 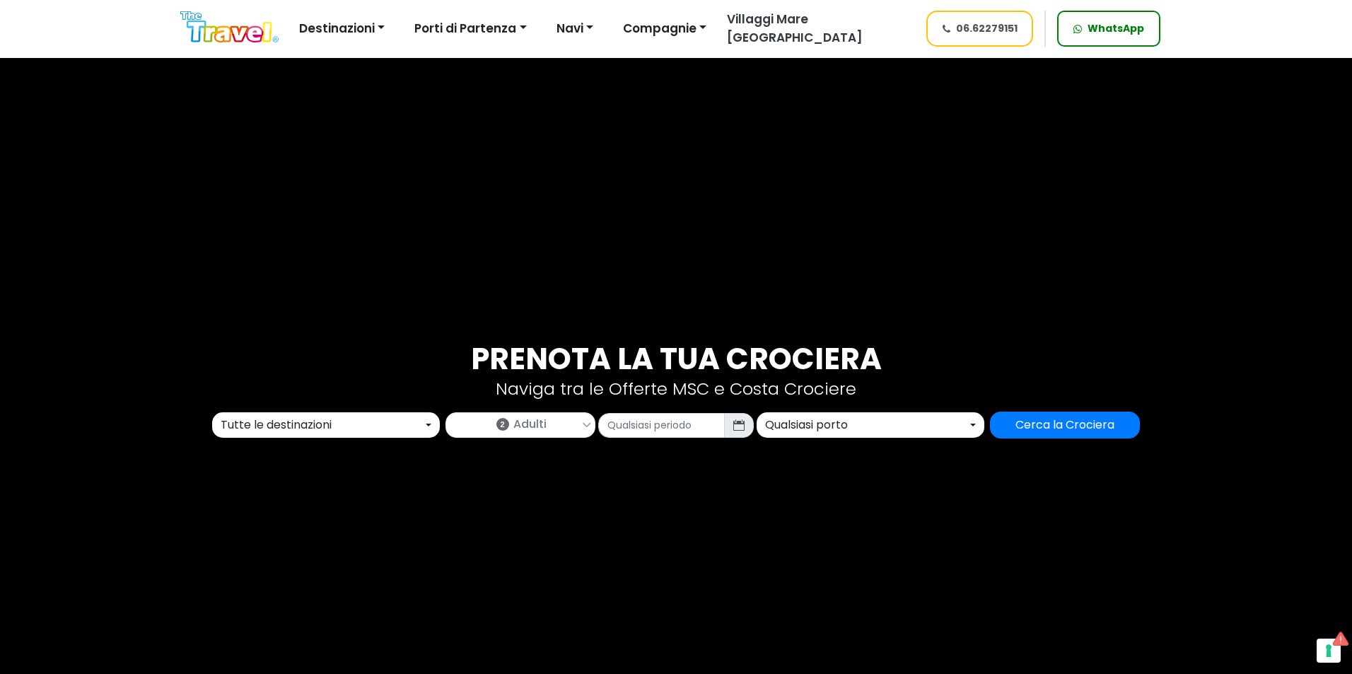 I want to click on a: 06.62279151, so click(x=980, y=28).